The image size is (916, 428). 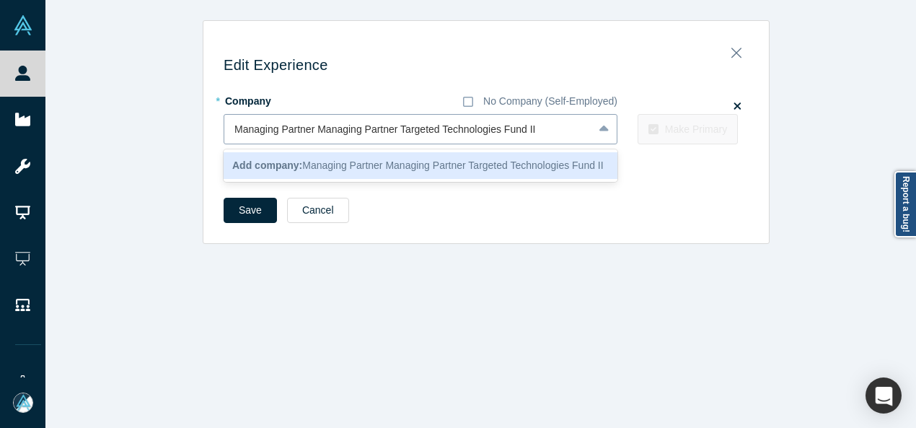 What do you see at coordinates (318, 210) in the screenshot?
I see `button: Cancel` at bounding box center [318, 210].